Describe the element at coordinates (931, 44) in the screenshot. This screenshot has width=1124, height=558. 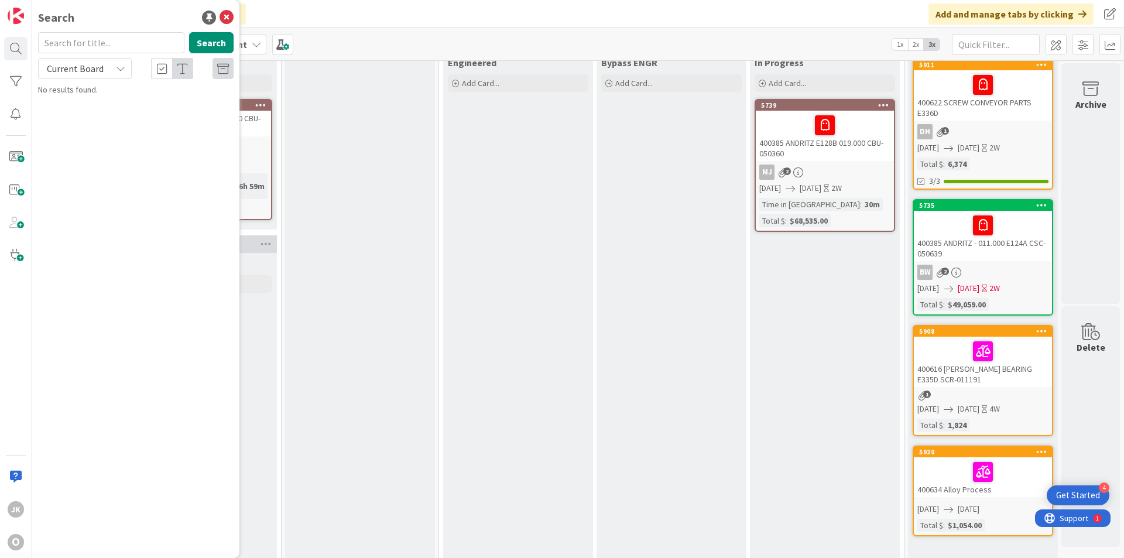
I see `span: 3x` at that location.